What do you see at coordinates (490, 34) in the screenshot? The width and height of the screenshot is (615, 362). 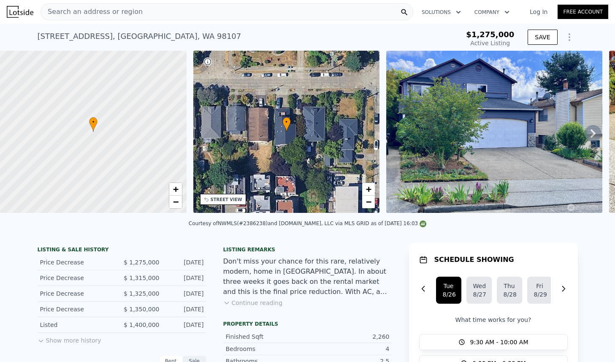 I see `span: $1,275,000` at bounding box center [490, 34].